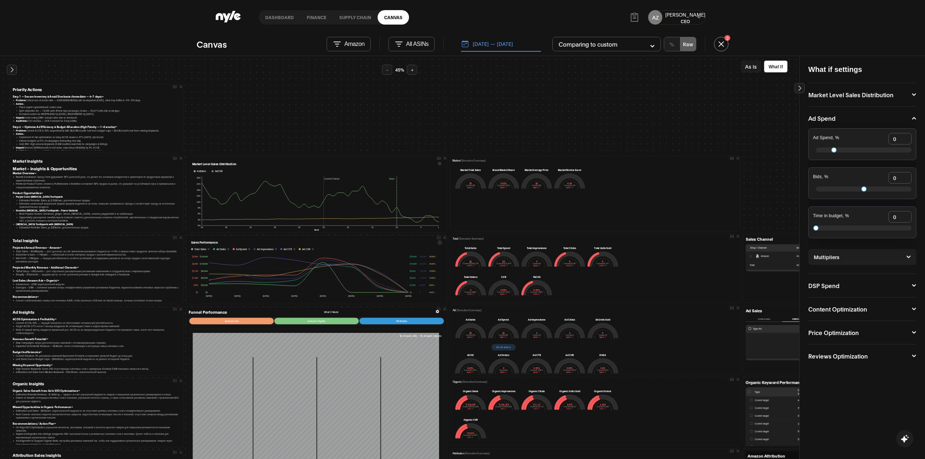 Image resolution: width=925 pixels, height=459 pixels. What do you see at coordinates (211, 44) in the screenshot?
I see `h2: Canvas` at bounding box center [211, 44].